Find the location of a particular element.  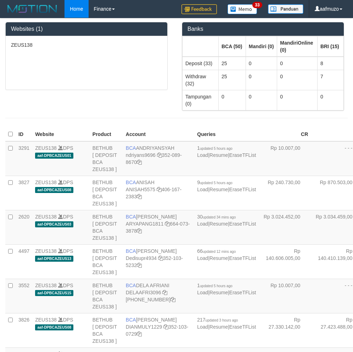

td: Rp 140.606.005,00 is located at coordinates (285, 262).